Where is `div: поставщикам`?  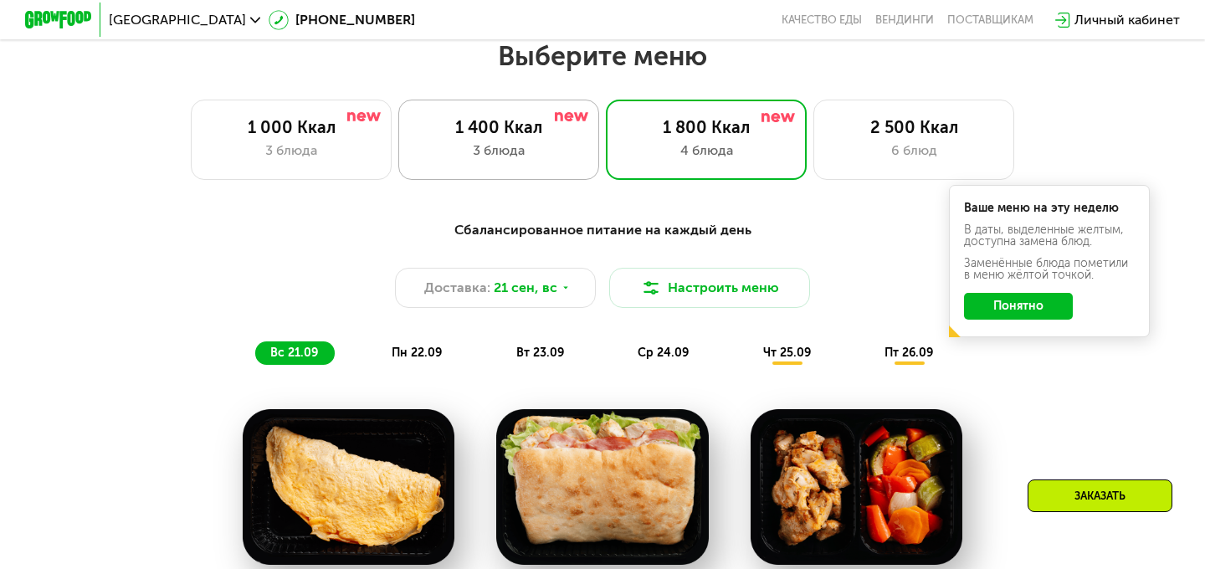 div: поставщикам is located at coordinates (990, 20).